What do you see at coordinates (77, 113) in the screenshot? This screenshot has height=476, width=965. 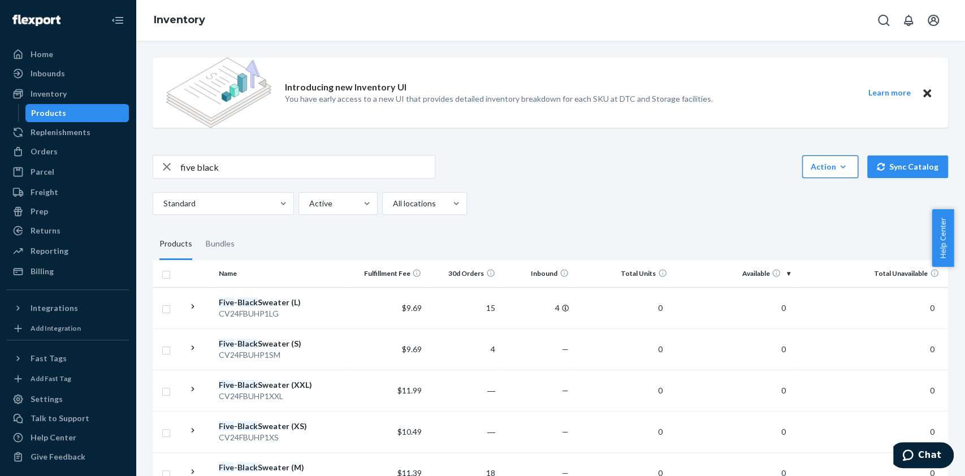 I see `a: Products` at bounding box center [77, 113].